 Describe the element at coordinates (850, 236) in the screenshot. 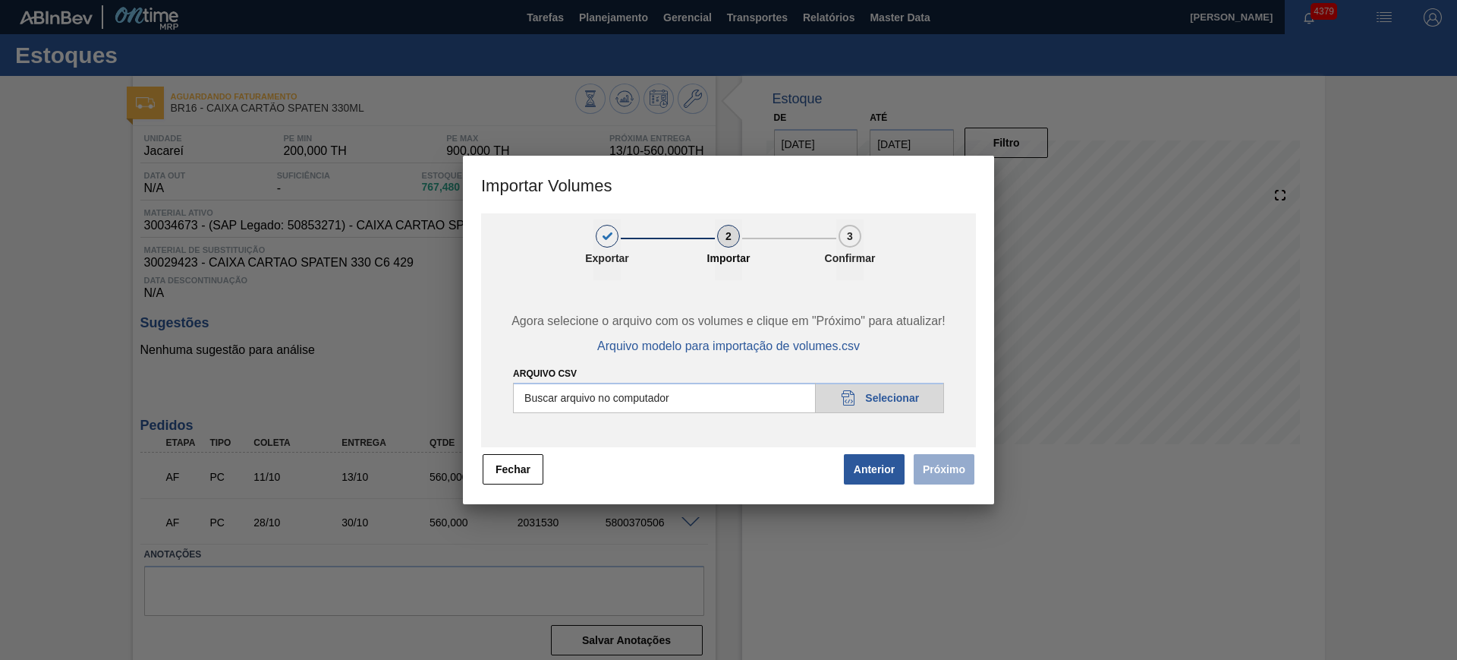

I see `div: 3` at that location.